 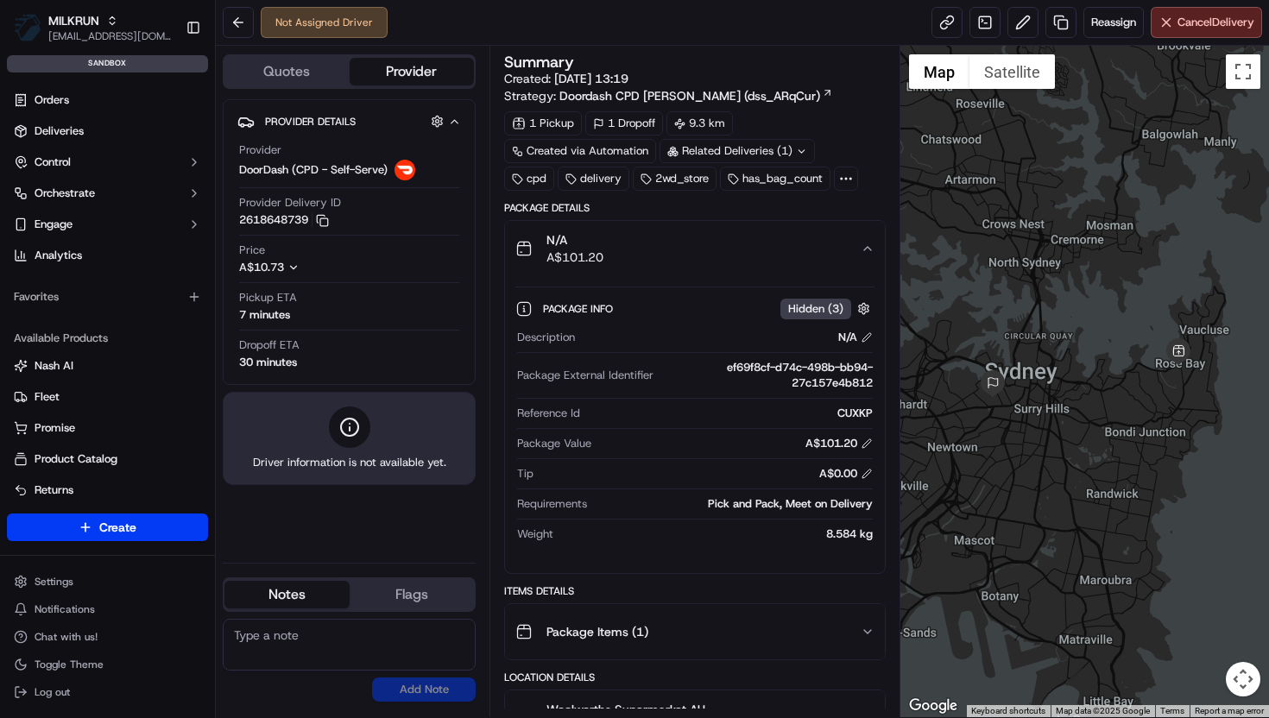 I want to click on div: 8.584 kg, so click(x=716, y=534).